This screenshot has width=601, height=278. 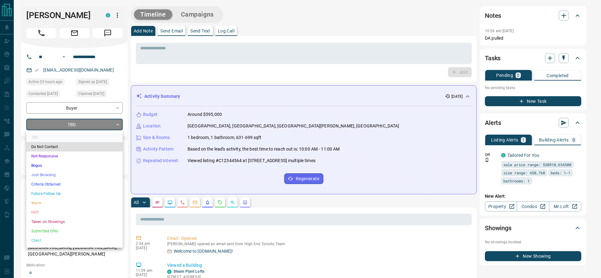 I want to click on li: Submitted Offer, so click(x=74, y=232).